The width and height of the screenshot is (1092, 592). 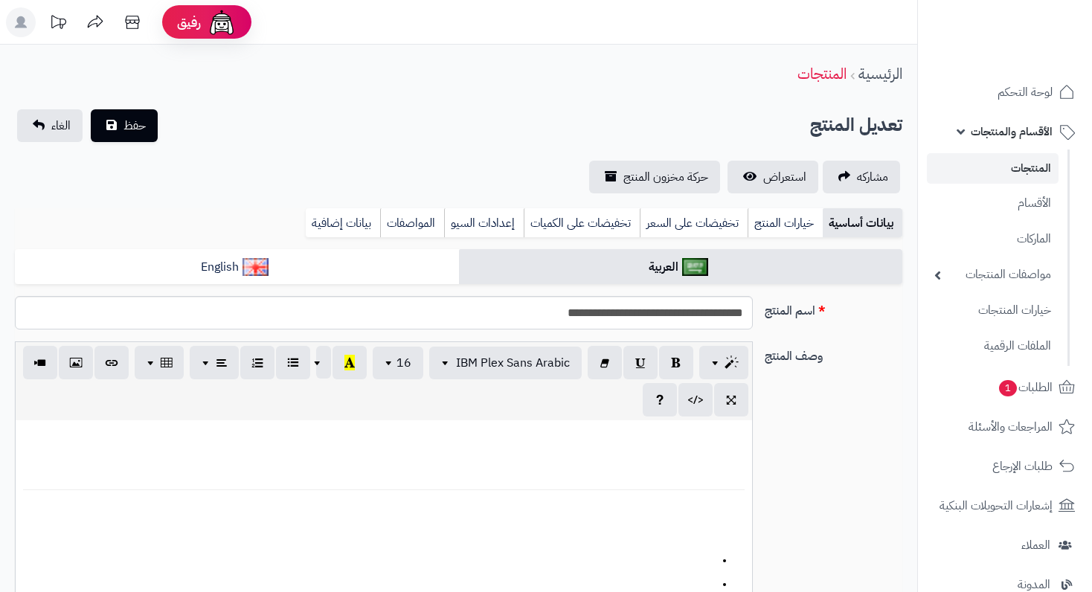 I want to click on span: الغاء, so click(x=61, y=126).